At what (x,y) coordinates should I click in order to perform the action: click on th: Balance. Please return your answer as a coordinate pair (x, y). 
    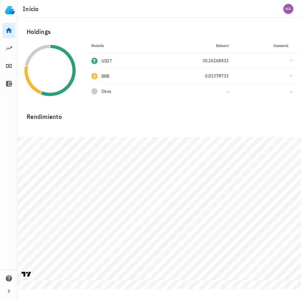
    Looking at the image, I should click on (194, 46).